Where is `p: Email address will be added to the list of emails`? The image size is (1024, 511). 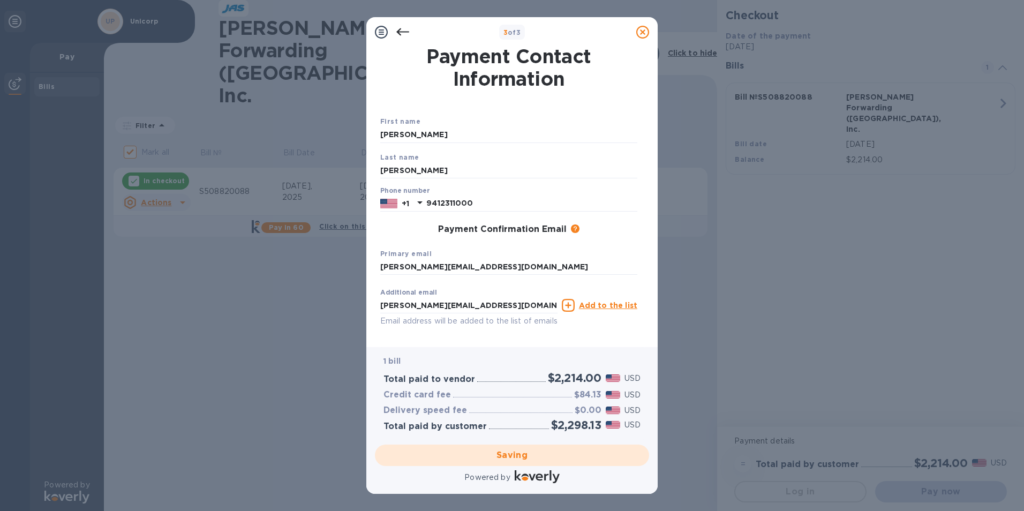
p: Email address will be added to the list of emails is located at coordinates (468, 321).